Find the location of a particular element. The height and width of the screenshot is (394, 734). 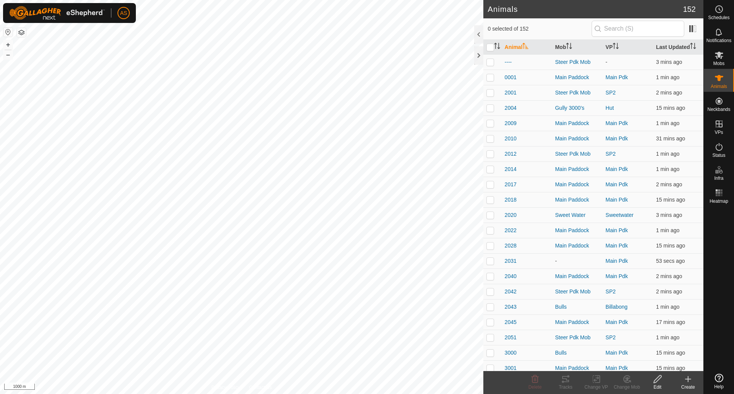

span: Notifications is located at coordinates (718, 41).